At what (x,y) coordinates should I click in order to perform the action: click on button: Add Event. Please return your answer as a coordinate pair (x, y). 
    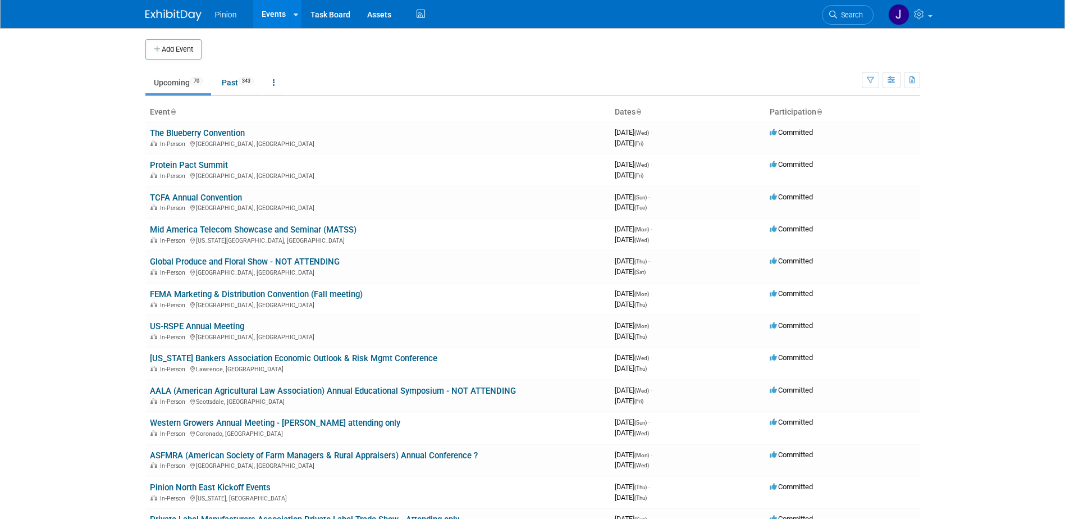
    Looking at the image, I should click on (173, 49).